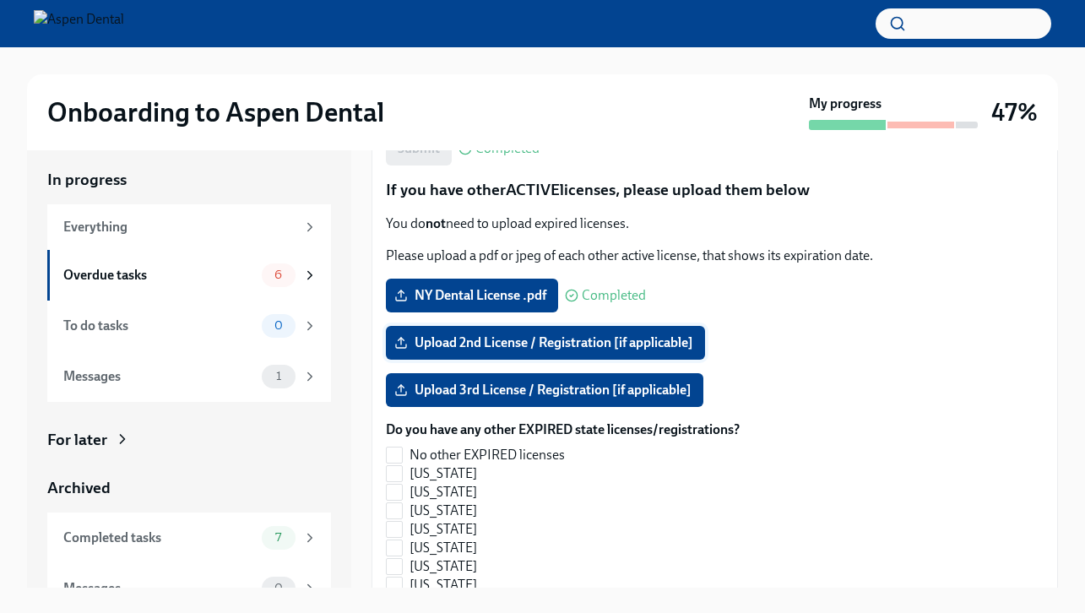 Image resolution: width=1085 pixels, height=613 pixels. What do you see at coordinates (1014, 112) in the screenshot?
I see `h3: 47%` at bounding box center [1014, 112].